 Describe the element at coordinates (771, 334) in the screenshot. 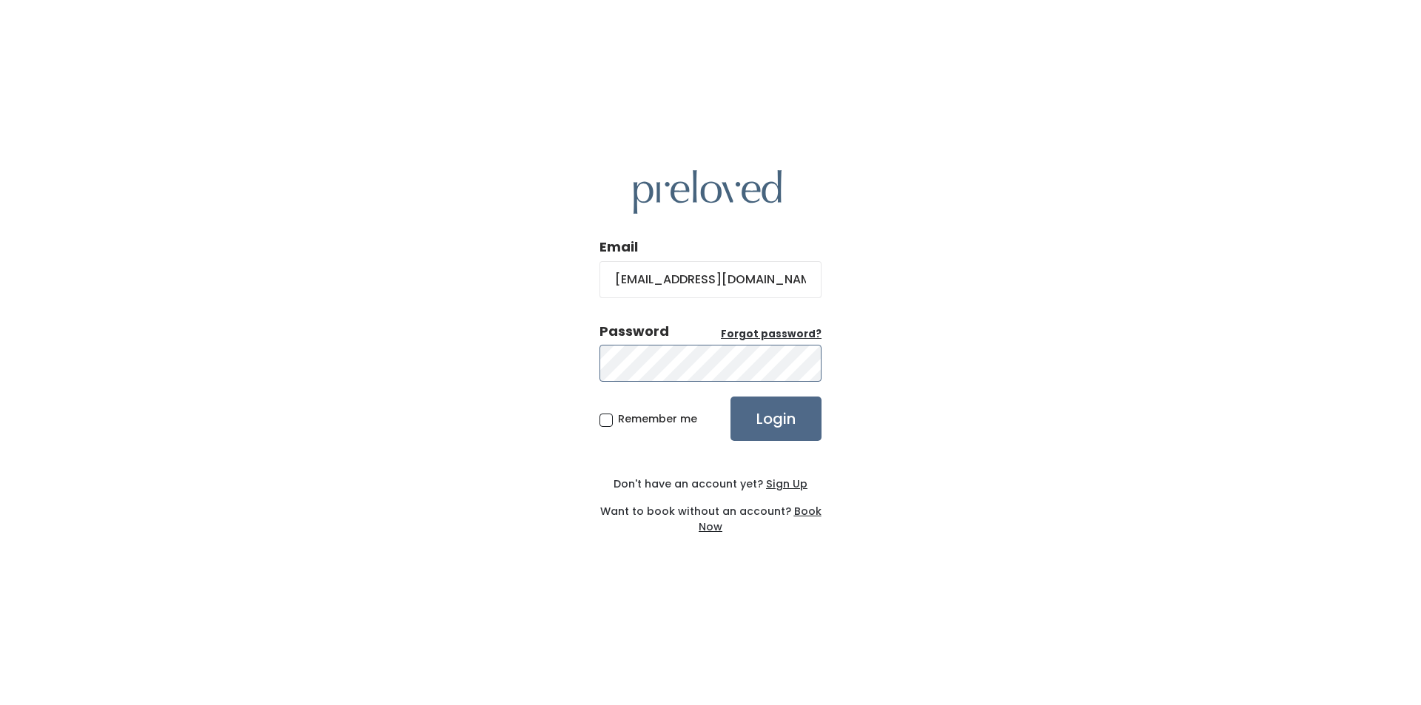

I see `u: Forgot password?` at that location.